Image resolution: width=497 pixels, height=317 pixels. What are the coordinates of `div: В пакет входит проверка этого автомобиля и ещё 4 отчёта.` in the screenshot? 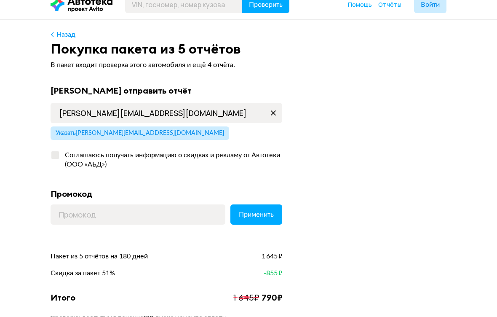 It's located at (166, 65).